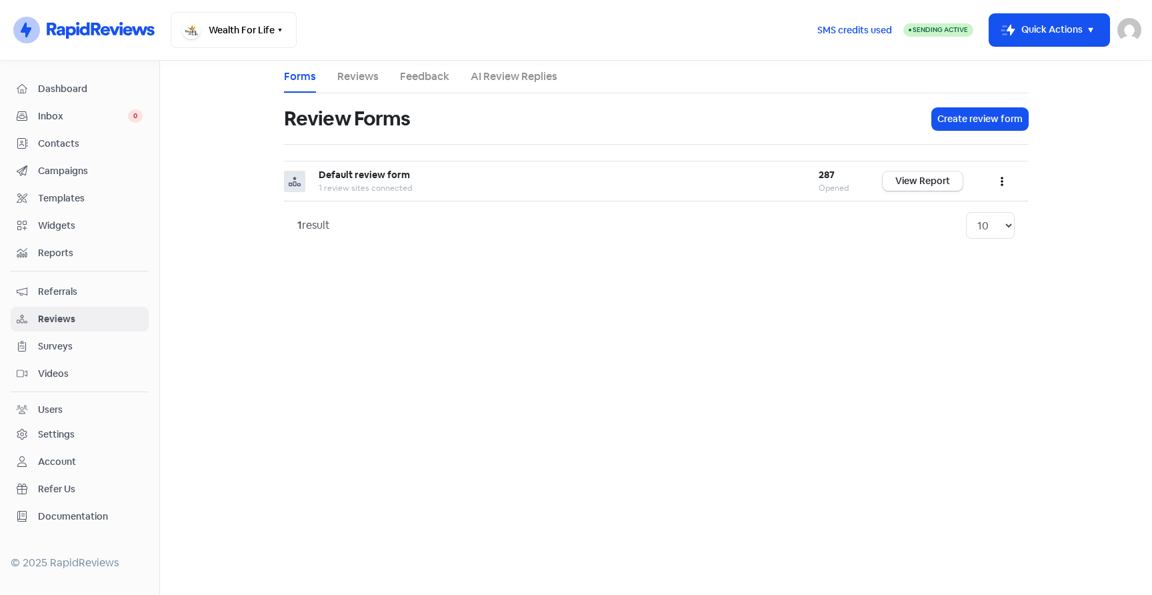  Describe the element at coordinates (365, 188) in the screenshot. I see `span: 1 review sites connected` at that location.